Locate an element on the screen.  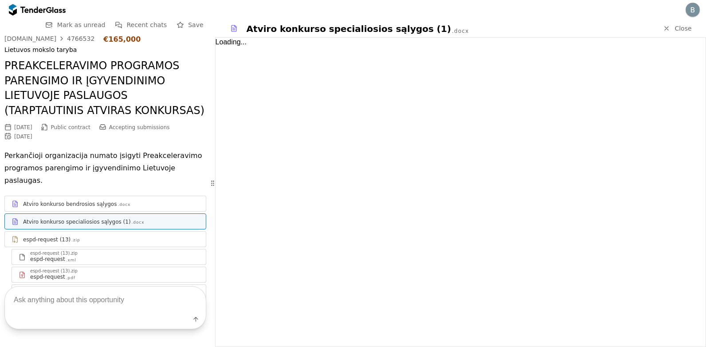
div: €165,000 is located at coordinates (122, 39).